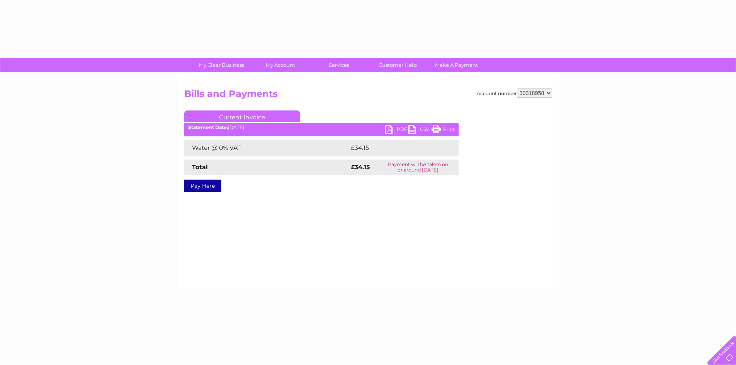 This screenshot has width=736, height=365. Describe the element at coordinates (443, 130) in the screenshot. I see `a: Print` at that location.